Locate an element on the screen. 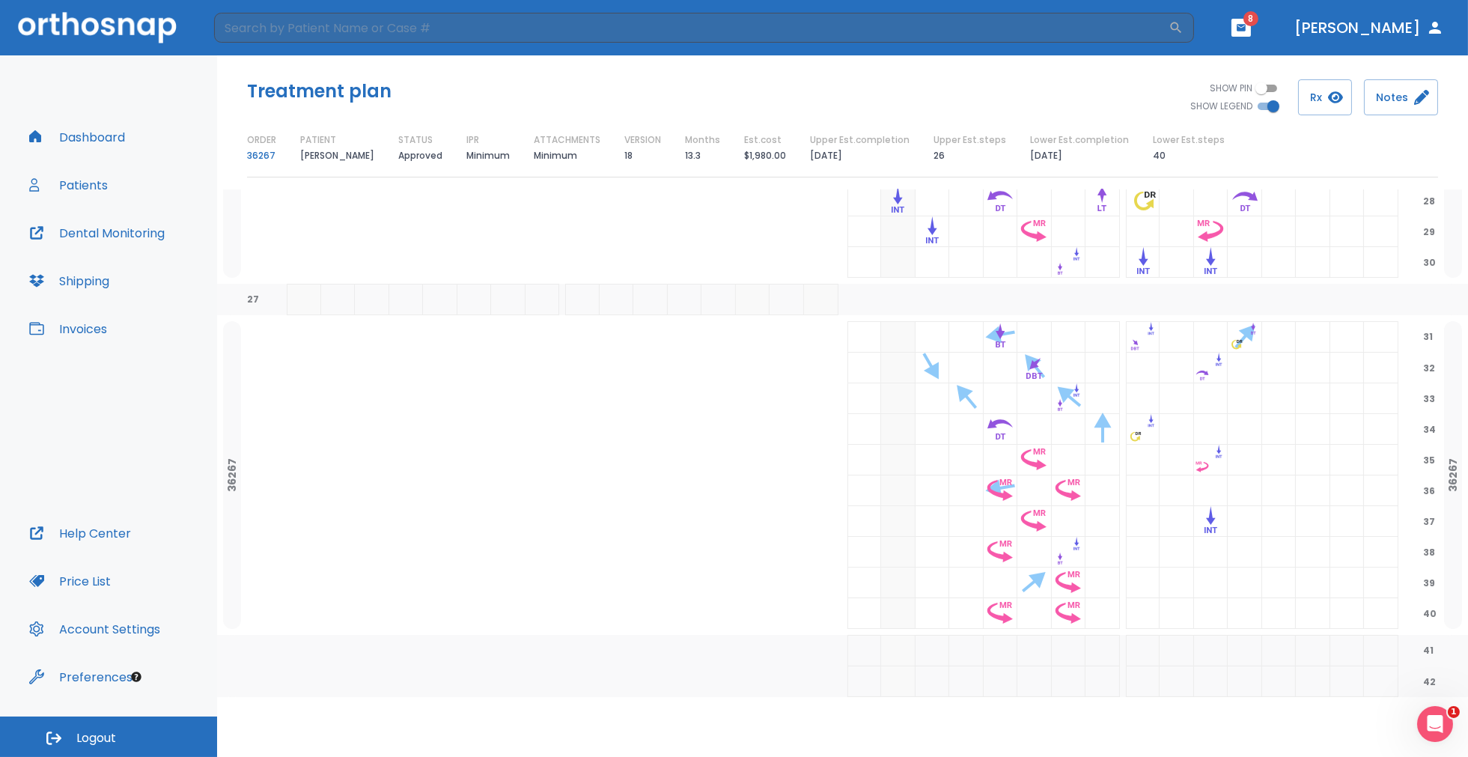  span: SHOW PIN is located at coordinates (1231, 88).